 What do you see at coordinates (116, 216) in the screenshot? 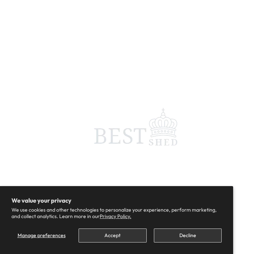
I see `a: Privacy Policy.` at bounding box center [116, 216].